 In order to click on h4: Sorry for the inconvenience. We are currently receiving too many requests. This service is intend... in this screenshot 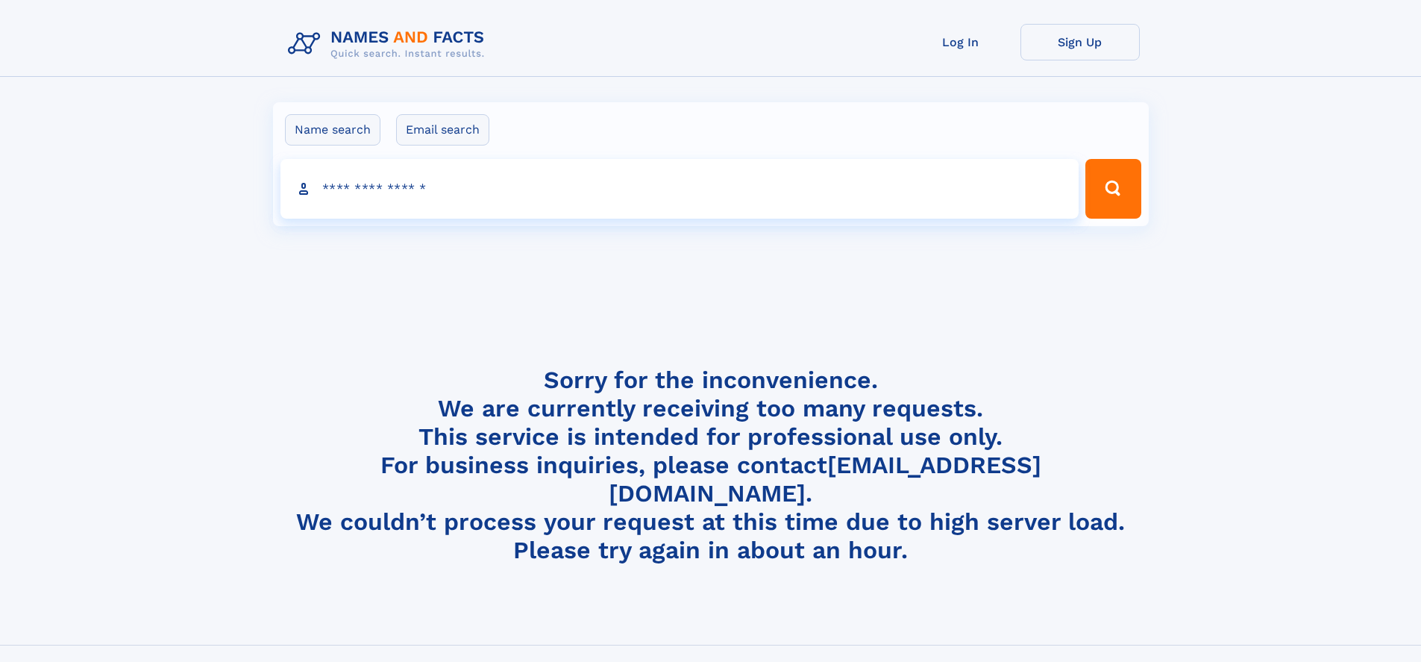, I will do `click(711, 465)`.